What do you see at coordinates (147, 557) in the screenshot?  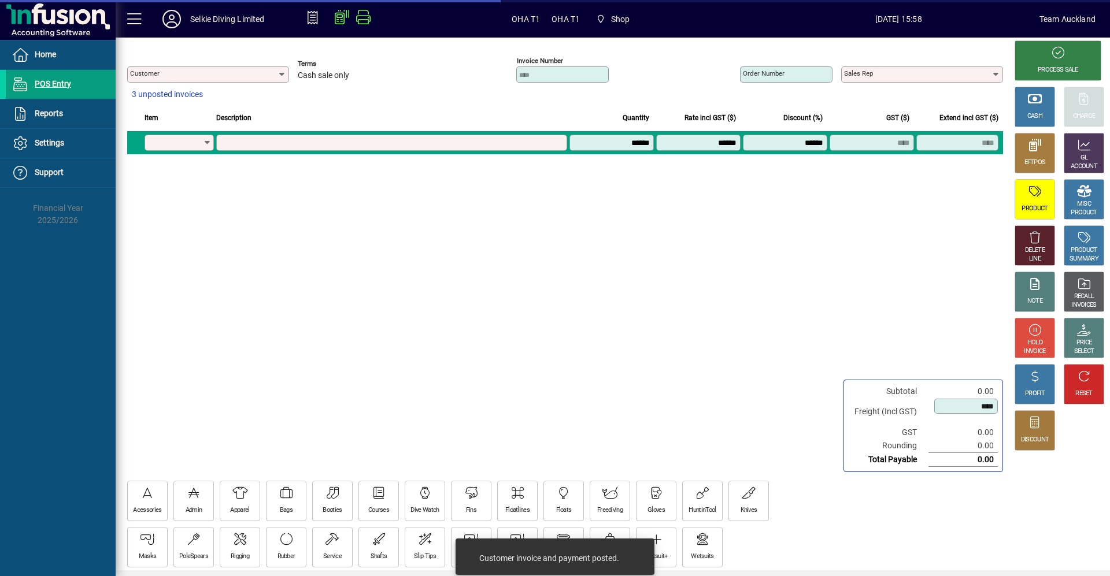 I see `div: Masks` at bounding box center [147, 557].